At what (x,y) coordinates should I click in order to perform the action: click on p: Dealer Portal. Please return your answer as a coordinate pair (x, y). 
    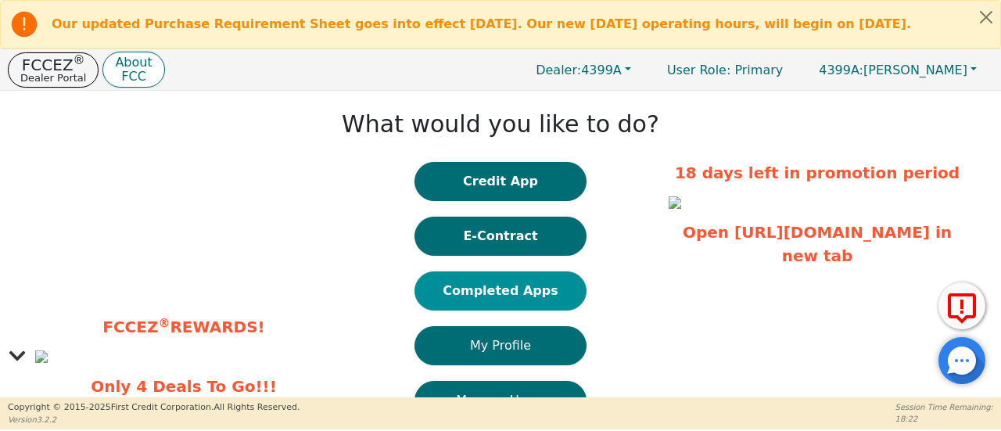
    Looking at the image, I should click on (53, 77).